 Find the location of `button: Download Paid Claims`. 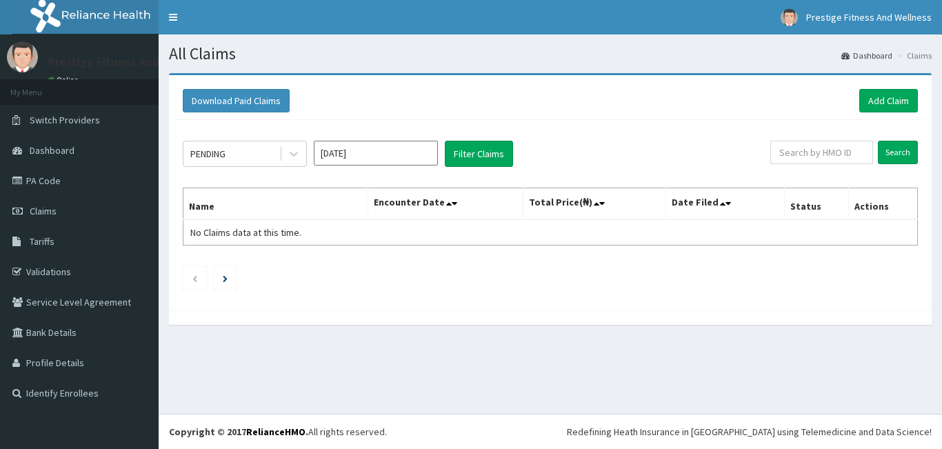

button: Download Paid Claims is located at coordinates (236, 101).